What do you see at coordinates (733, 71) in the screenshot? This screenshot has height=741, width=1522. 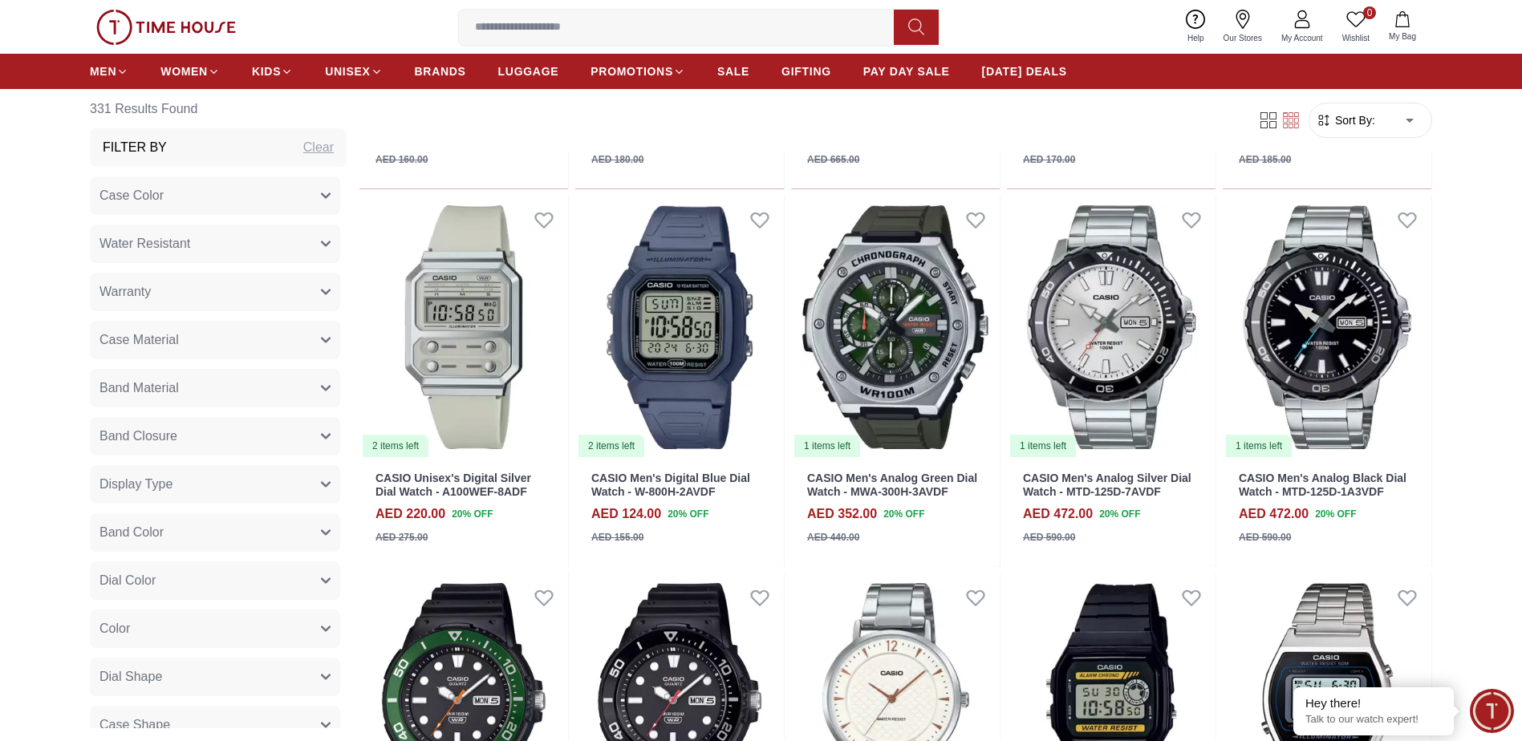 I see `a: SALE` at bounding box center [733, 71].